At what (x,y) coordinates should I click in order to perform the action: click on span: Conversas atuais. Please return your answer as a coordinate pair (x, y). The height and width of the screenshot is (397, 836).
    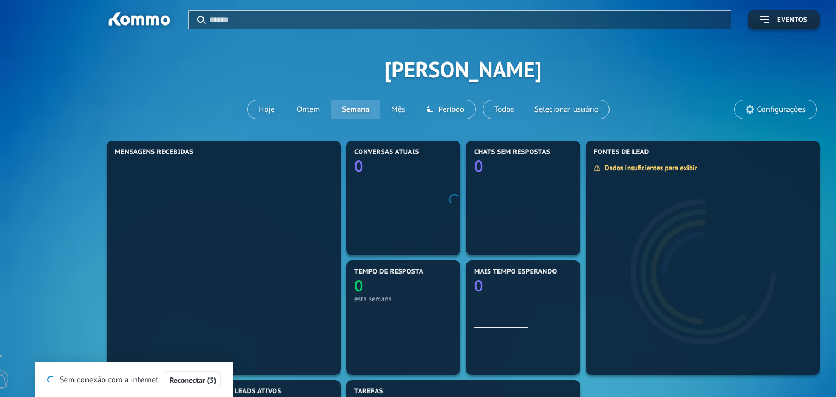
    Looking at the image, I should click on (386, 152).